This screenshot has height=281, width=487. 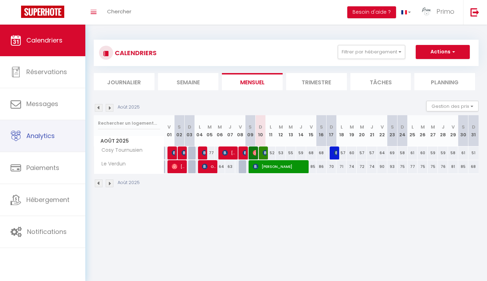 What do you see at coordinates (311, 131) in the screenshot?
I see `th: 15` at bounding box center [311, 131].